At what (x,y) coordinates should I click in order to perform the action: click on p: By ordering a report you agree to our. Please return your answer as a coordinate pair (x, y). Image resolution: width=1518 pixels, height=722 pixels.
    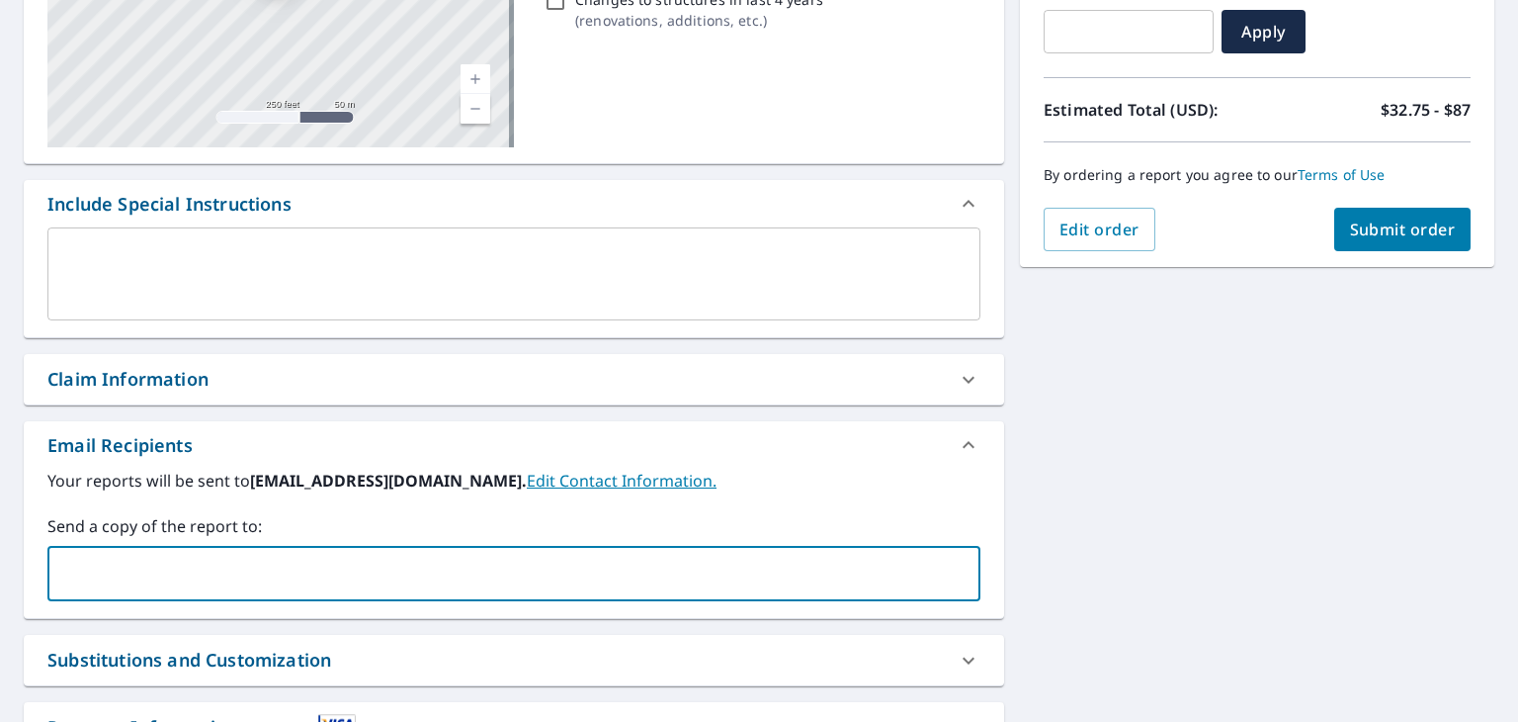
    Looking at the image, I should click on (1257, 175).